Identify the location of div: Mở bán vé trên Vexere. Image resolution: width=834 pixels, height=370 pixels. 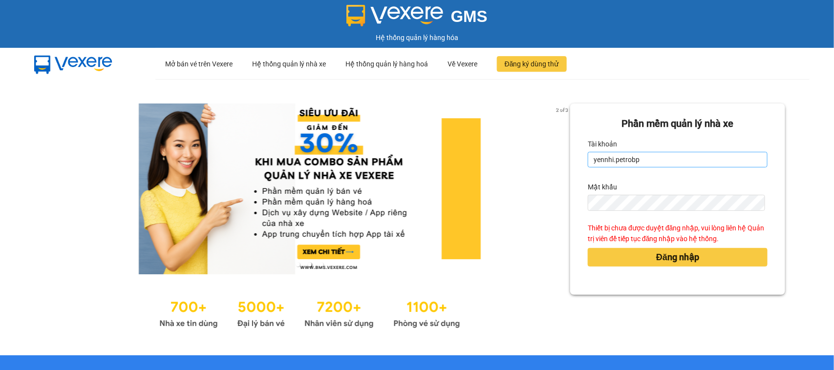
(199, 64).